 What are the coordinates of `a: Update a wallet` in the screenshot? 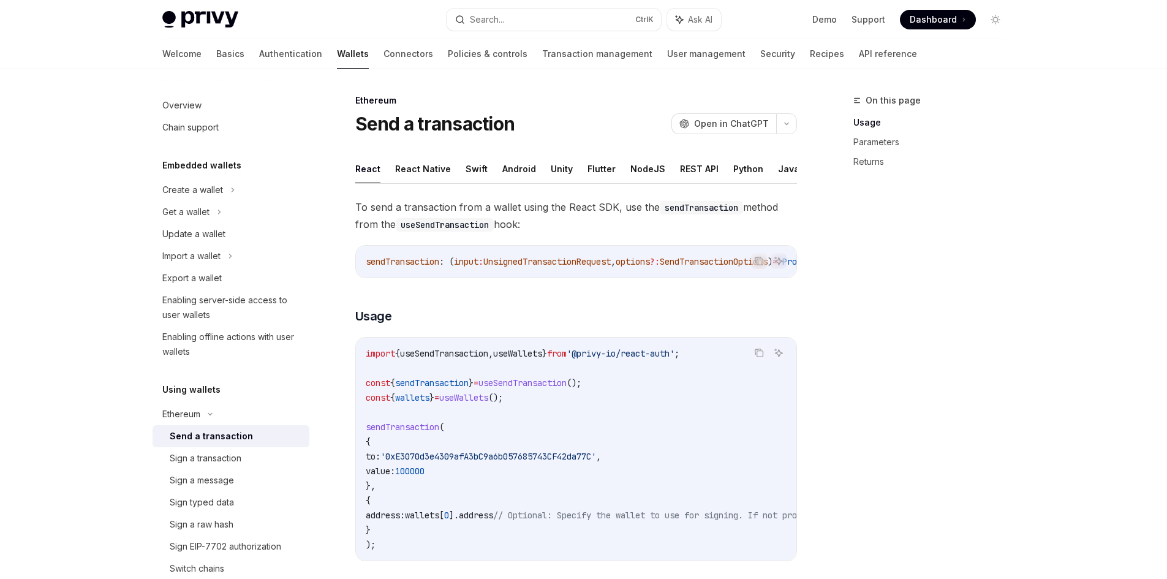 It's located at (231, 234).